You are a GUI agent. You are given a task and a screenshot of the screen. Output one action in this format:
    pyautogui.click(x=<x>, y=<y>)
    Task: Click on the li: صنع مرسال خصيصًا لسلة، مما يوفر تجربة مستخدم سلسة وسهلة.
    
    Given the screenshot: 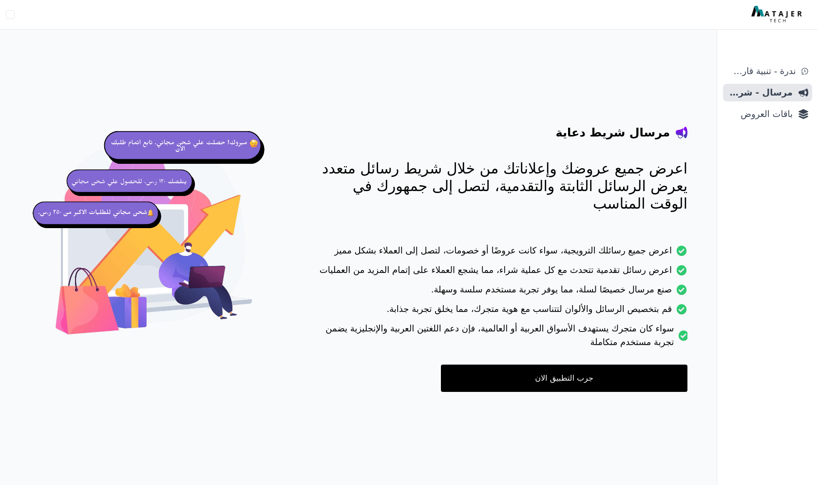 What is the action you would take?
    pyautogui.click(x=502, y=292)
    